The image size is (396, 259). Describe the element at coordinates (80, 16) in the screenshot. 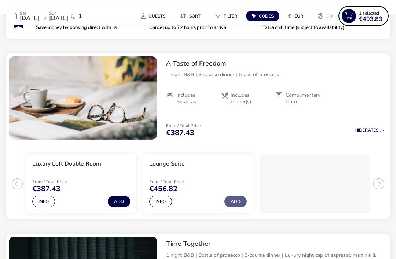

I see `span: 1` at that location.